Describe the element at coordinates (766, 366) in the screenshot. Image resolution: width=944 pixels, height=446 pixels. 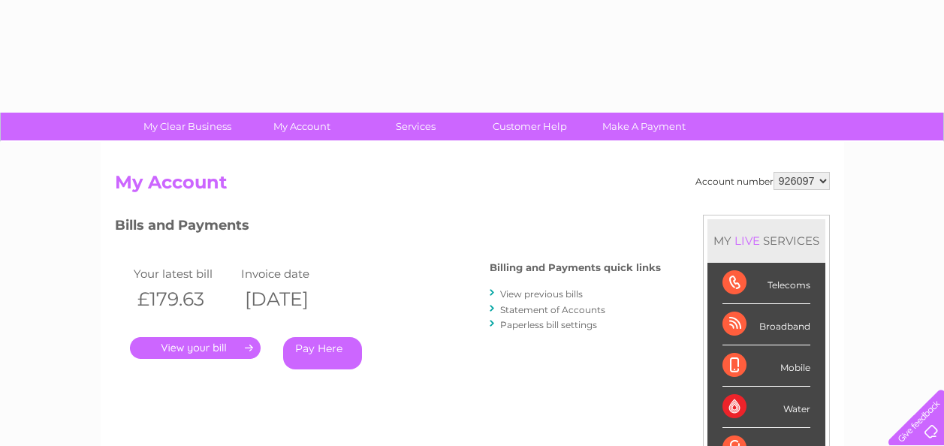
I see `div: Mobile` at that location.